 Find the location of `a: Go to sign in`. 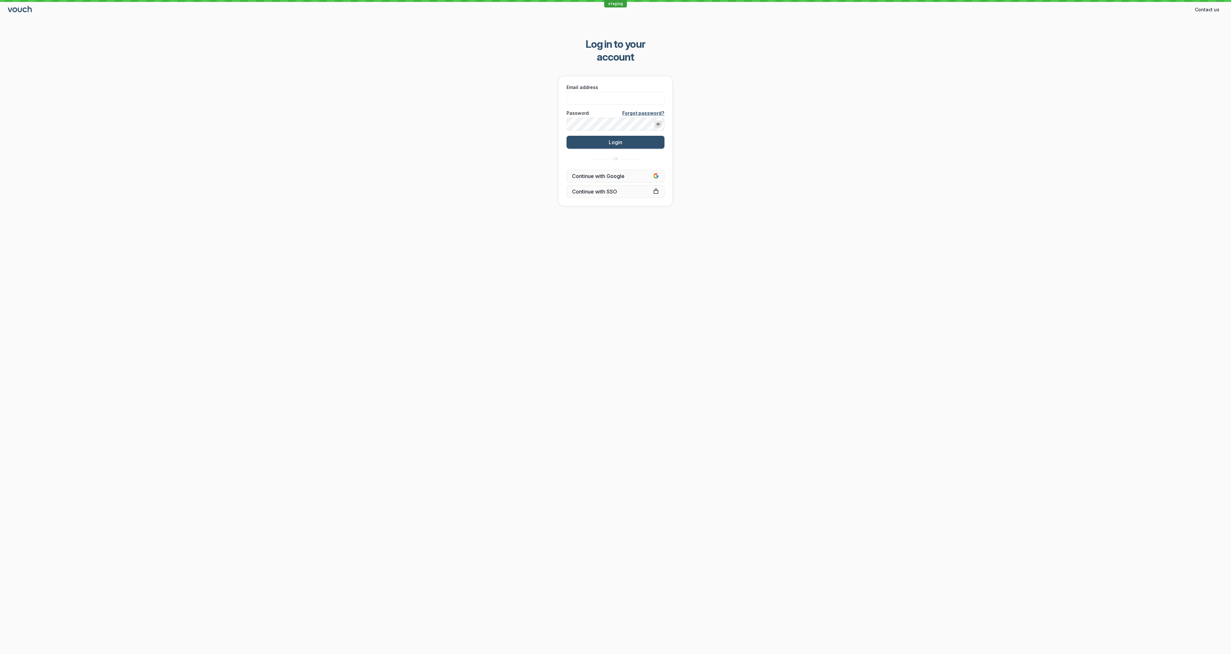

a: Go to sign in is located at coordinates (20, 10).